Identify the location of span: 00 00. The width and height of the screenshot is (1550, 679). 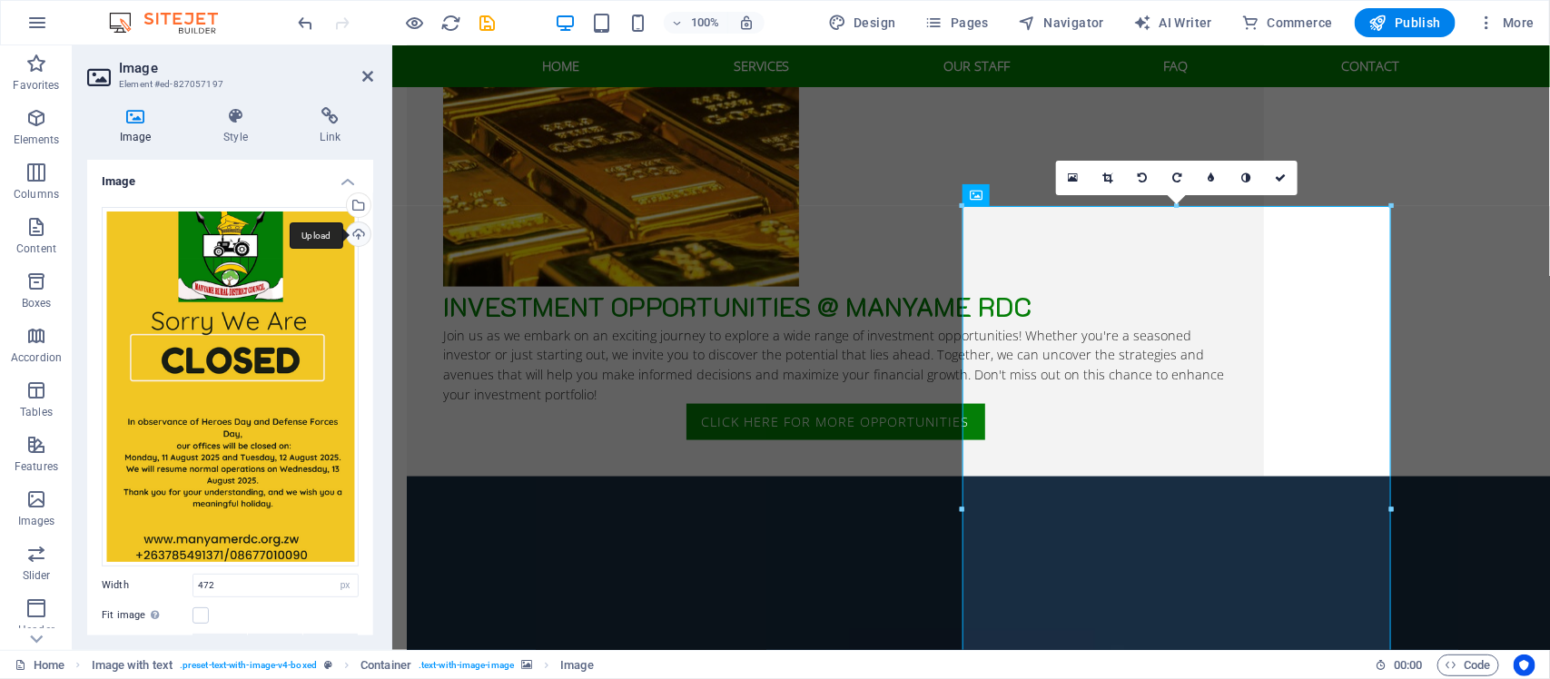
(1408, 666).